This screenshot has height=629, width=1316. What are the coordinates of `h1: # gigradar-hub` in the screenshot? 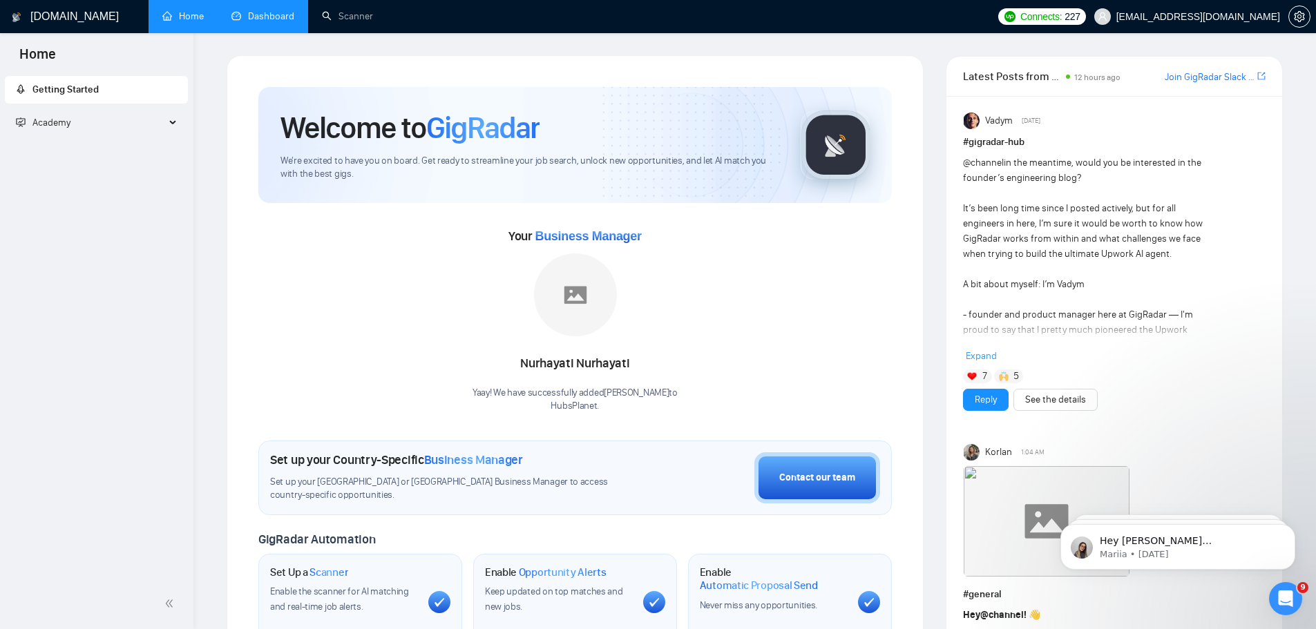 It's located at (1114, 142).